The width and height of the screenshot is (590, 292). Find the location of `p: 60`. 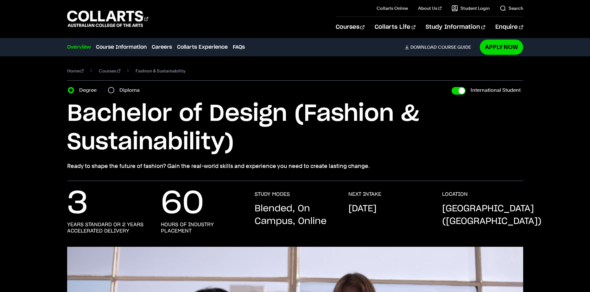

p: 60 is located at coordinates (182, 204).